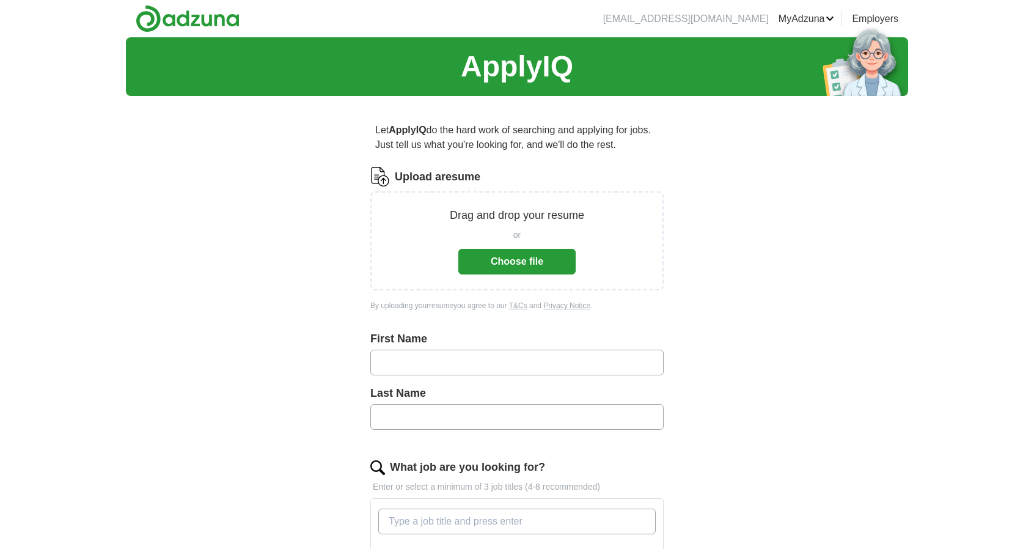 The image size is (1034, 549). Describe the element at coordinates (517, 215) in the screenshot. I see `p: Drag and drop your resume` at that location.